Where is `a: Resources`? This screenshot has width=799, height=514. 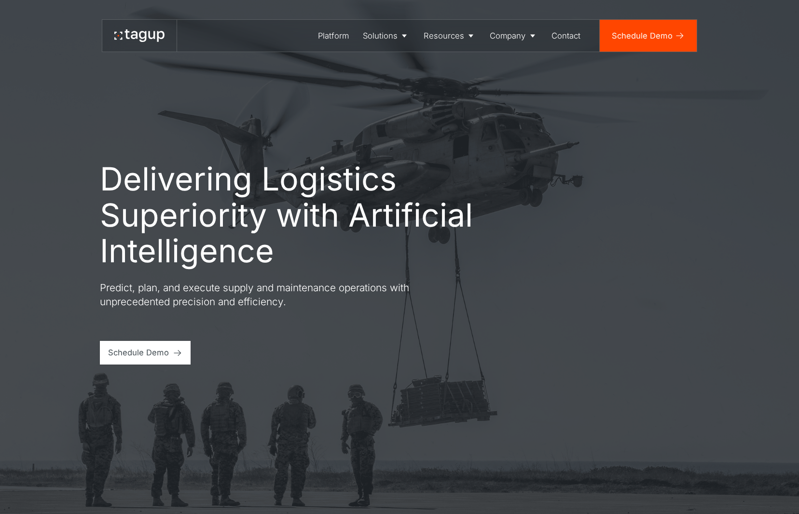
a: Resources is located at coordinates (450, 36).